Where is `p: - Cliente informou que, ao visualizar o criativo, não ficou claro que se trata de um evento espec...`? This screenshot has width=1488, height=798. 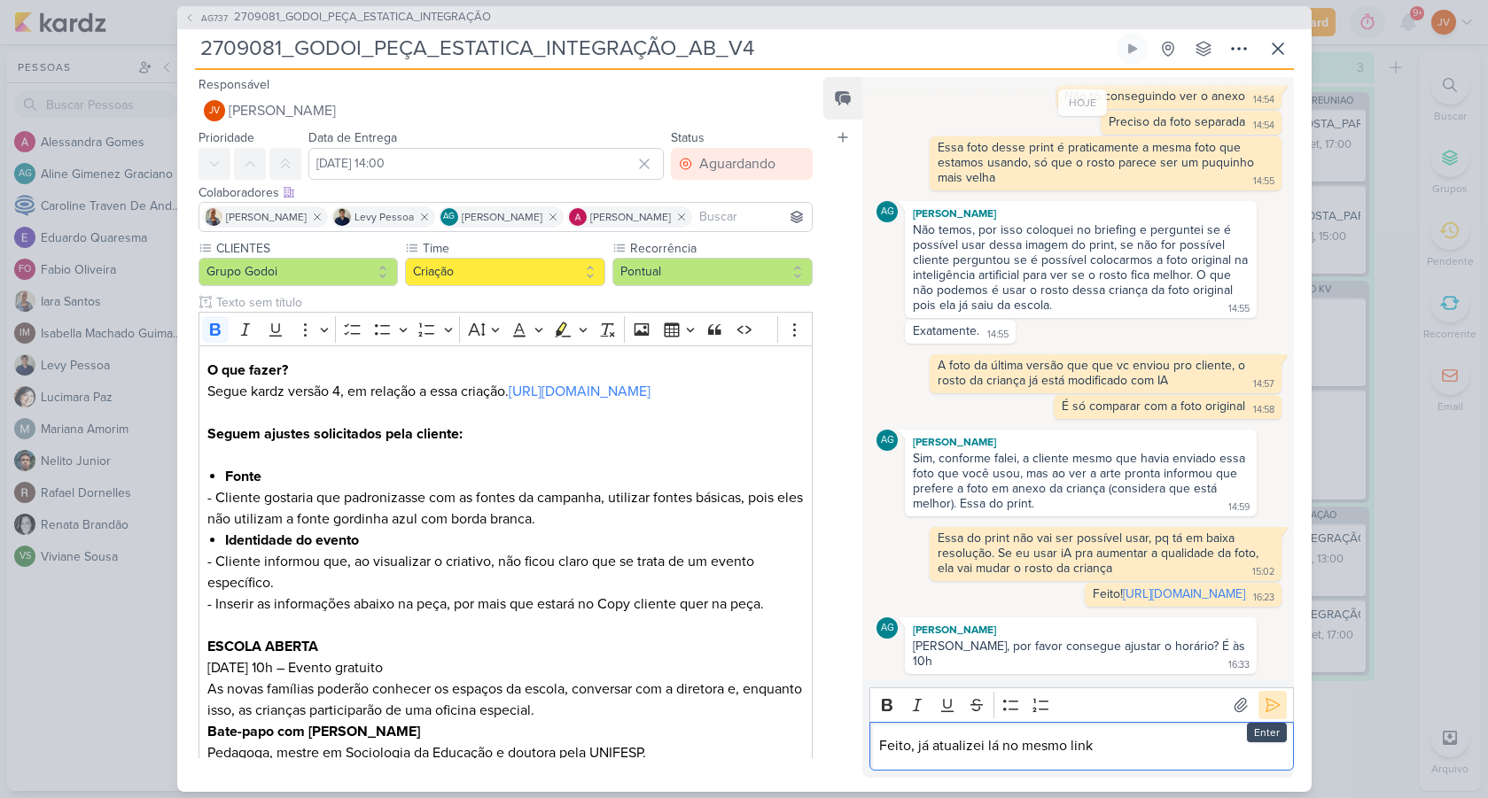 p: - Cliente informou que, ao visualizar o criativo, não ficou claro que se trata de um evento espec... is located at coordinates (505, 572).